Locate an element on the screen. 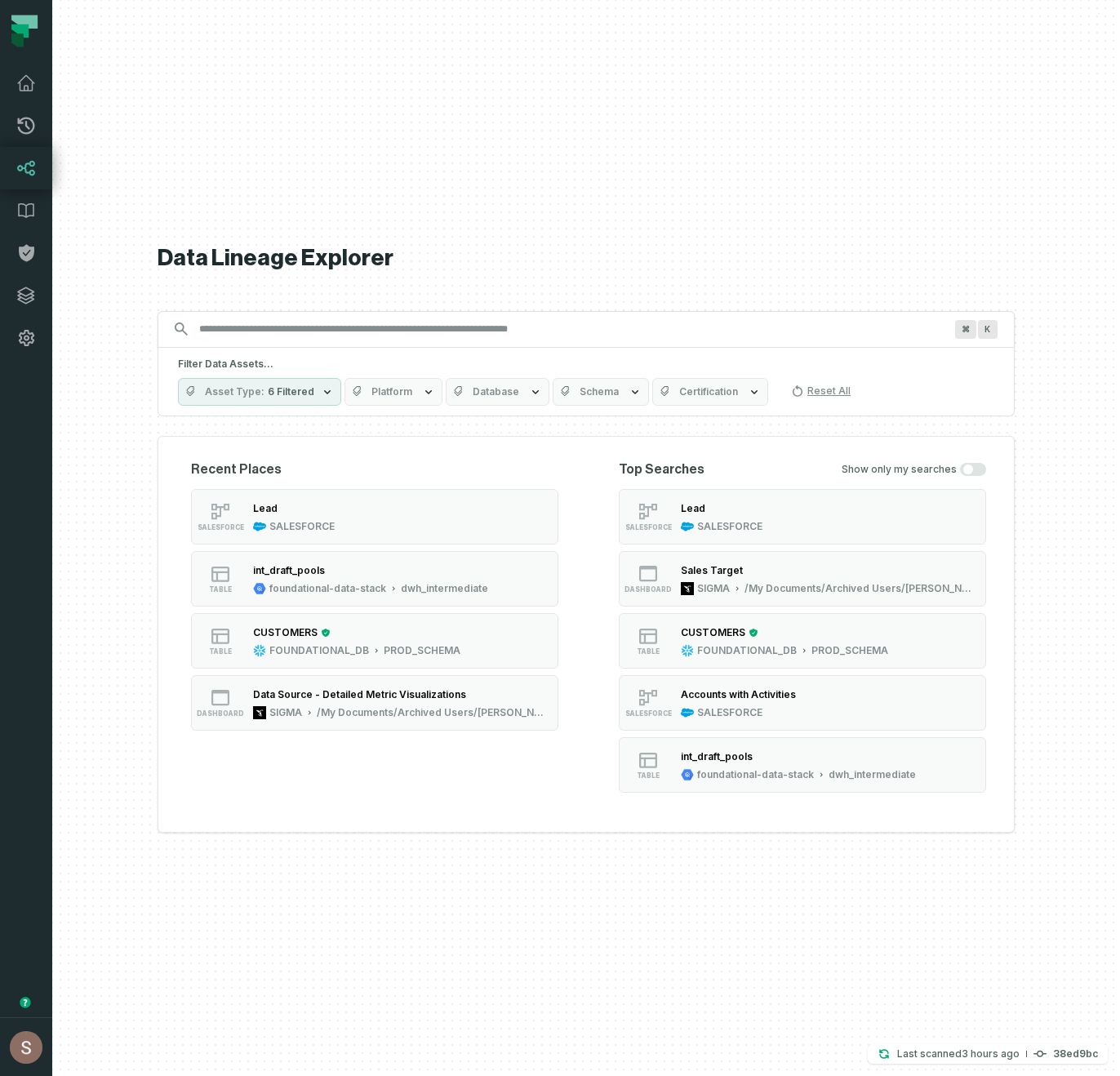 This screenshot has width=1120, height=1076. img: avatar of Shay Gafniel is located at coordinates (26, 1048).